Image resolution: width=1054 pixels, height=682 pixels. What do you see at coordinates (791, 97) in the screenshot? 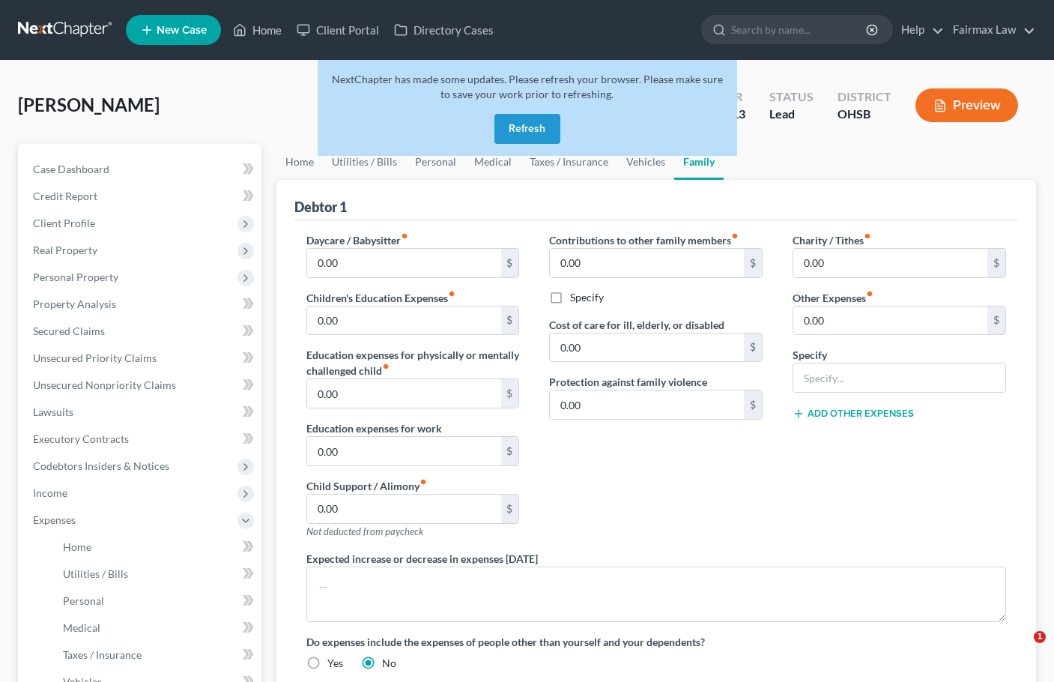
I see `div: Status` at bounding box center [791, 97].